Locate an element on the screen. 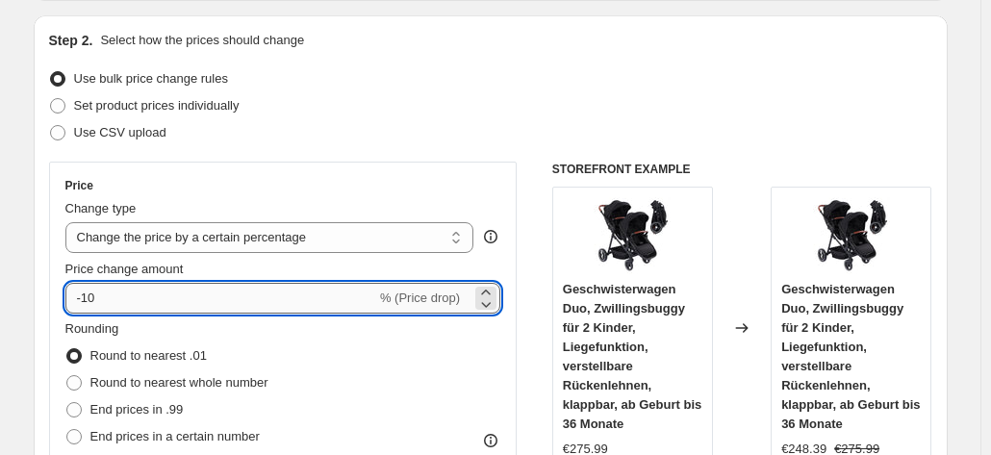 The width and height of the screenshot is (991, 455). span: Set product prices individually is located at coordinates (157, 105).